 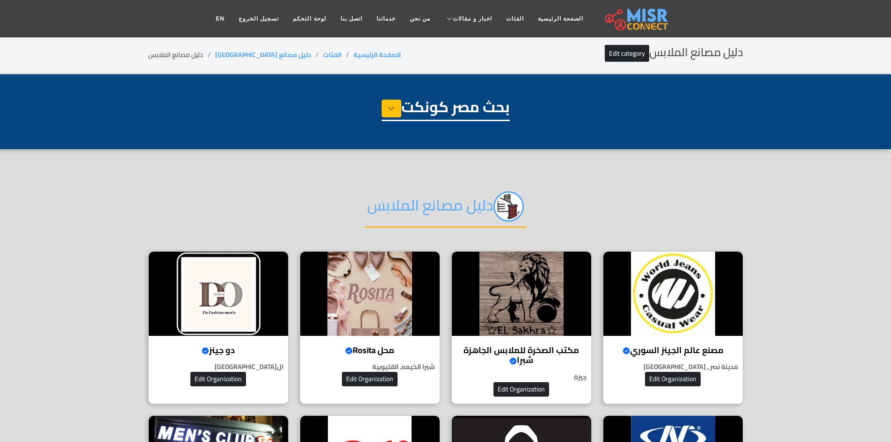 What do you see at coordinates (673, 294) in the screenshot?
I see `img: مصنع عالم الجينز السوري` at bounding box center [673, 294].